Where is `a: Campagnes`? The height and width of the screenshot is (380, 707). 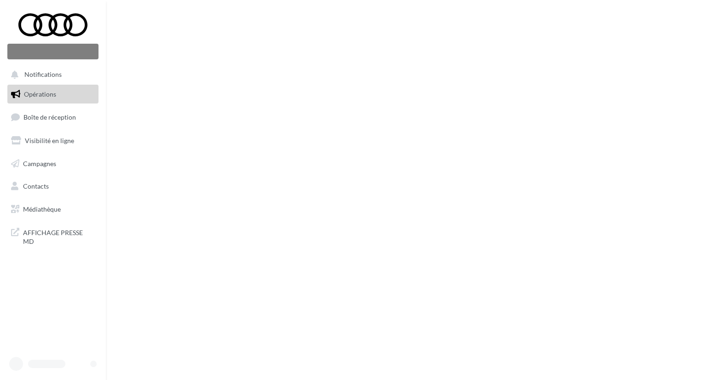 a: Campagnes is located at coordinates (53, 164).